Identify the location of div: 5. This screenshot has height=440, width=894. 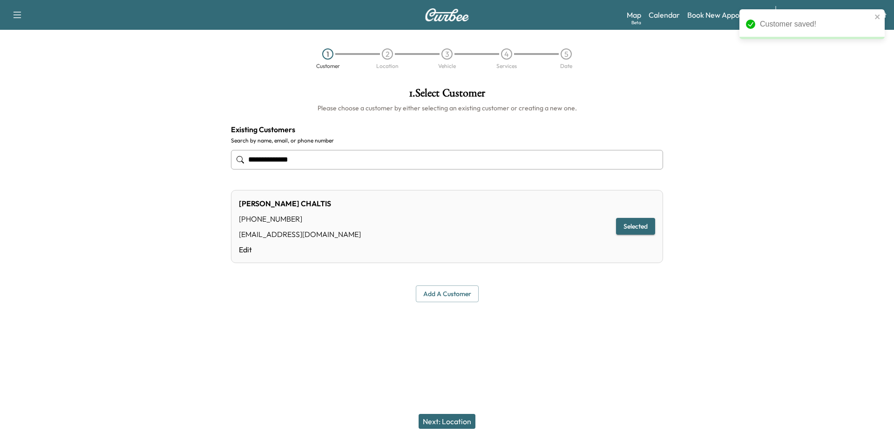
(566, 54).